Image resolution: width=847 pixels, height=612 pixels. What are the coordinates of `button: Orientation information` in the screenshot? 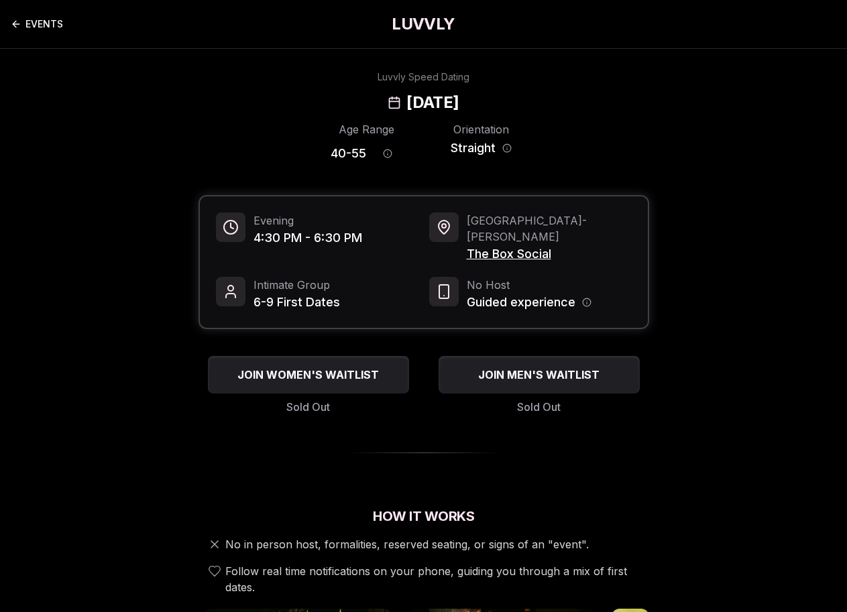 It's located at (507, 148).